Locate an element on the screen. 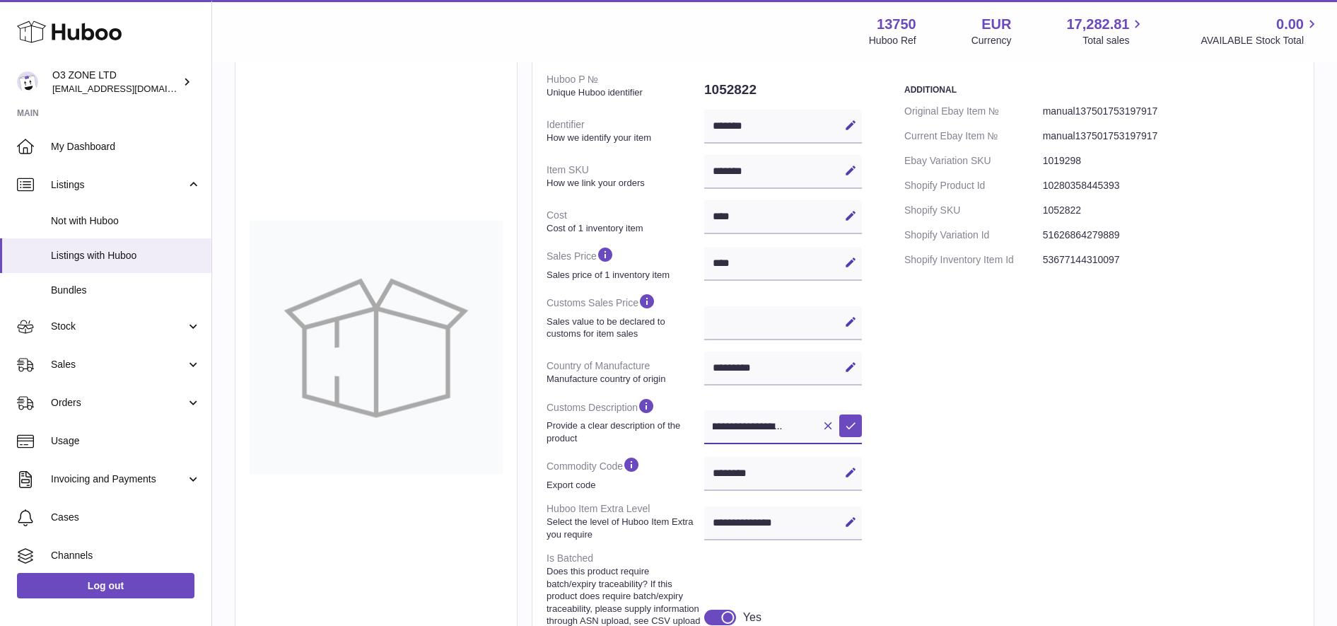 This screenshot has height=626, width=1337. dt: Identifier is located at coordinates (625, 131).